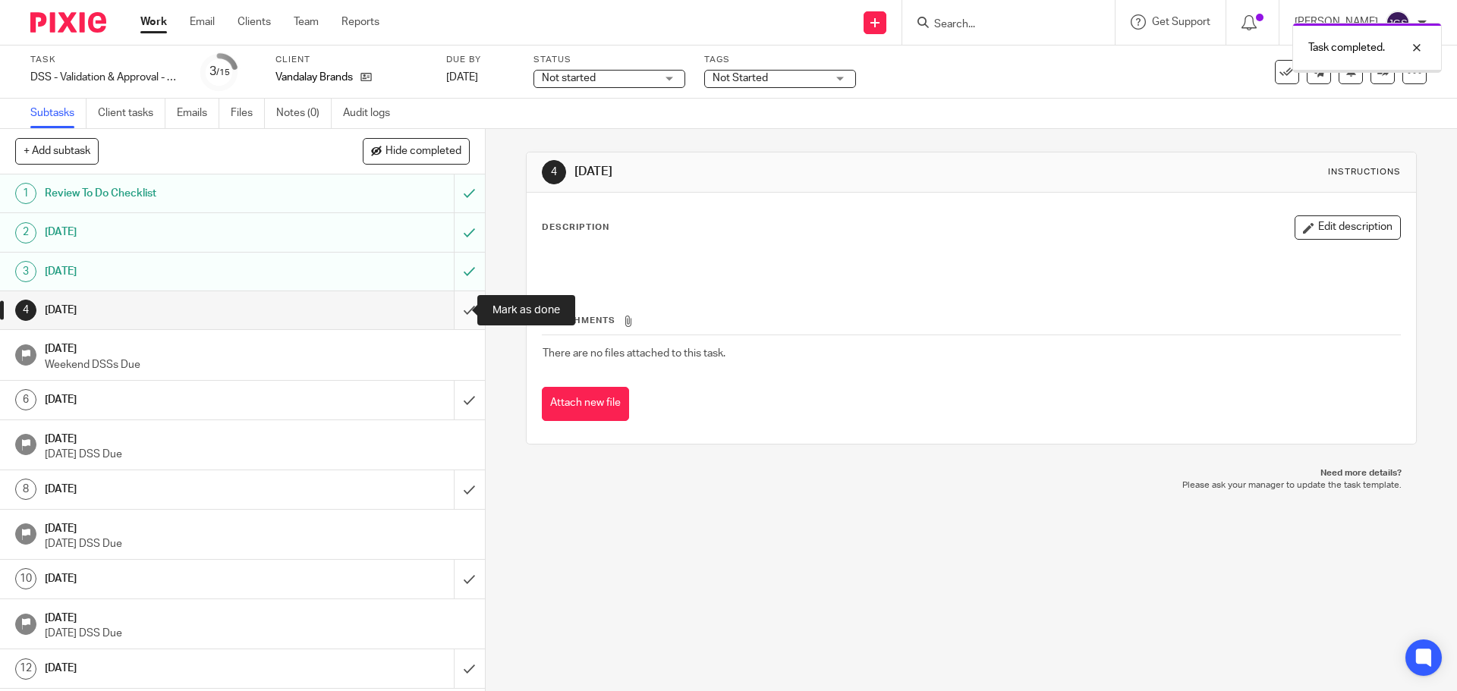  Describe the element at coordinates (971, 474) in the screenshot. I see `p: Need more details?` at that location.